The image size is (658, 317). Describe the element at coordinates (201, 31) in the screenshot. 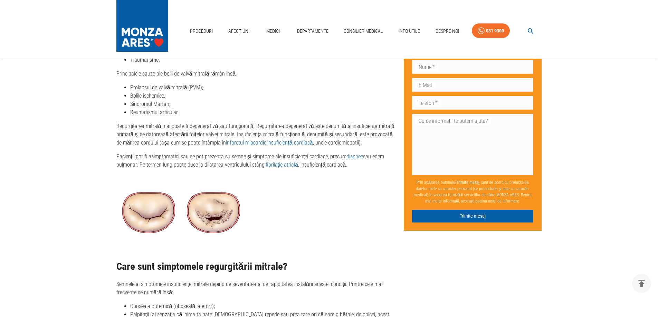

I see `a: Proceduri` at that location.